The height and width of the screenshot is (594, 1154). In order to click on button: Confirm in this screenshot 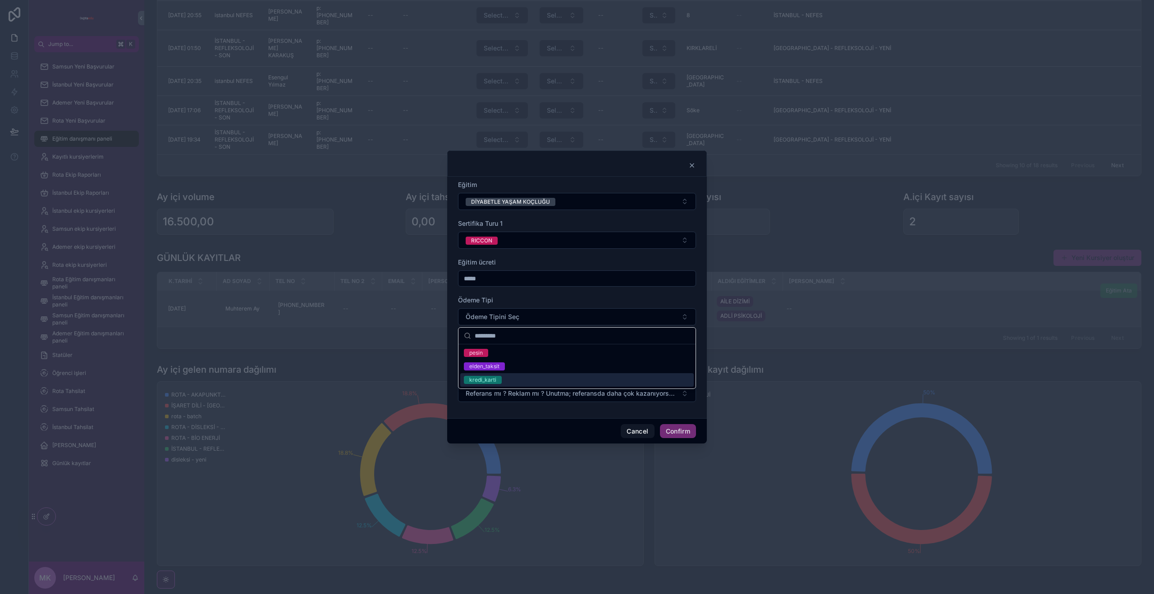, I will do `click(678, 431)`.